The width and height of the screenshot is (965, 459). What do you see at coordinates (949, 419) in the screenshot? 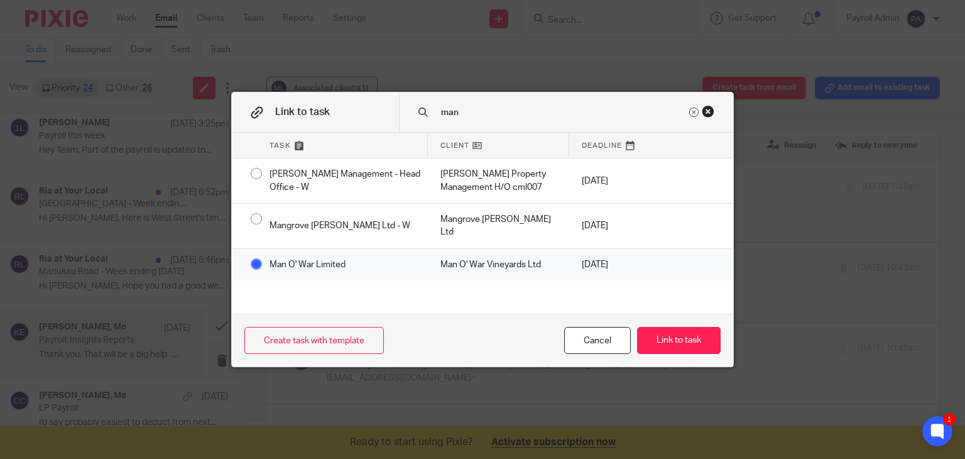
I see `div: 1` at bounding box center [949, 419].